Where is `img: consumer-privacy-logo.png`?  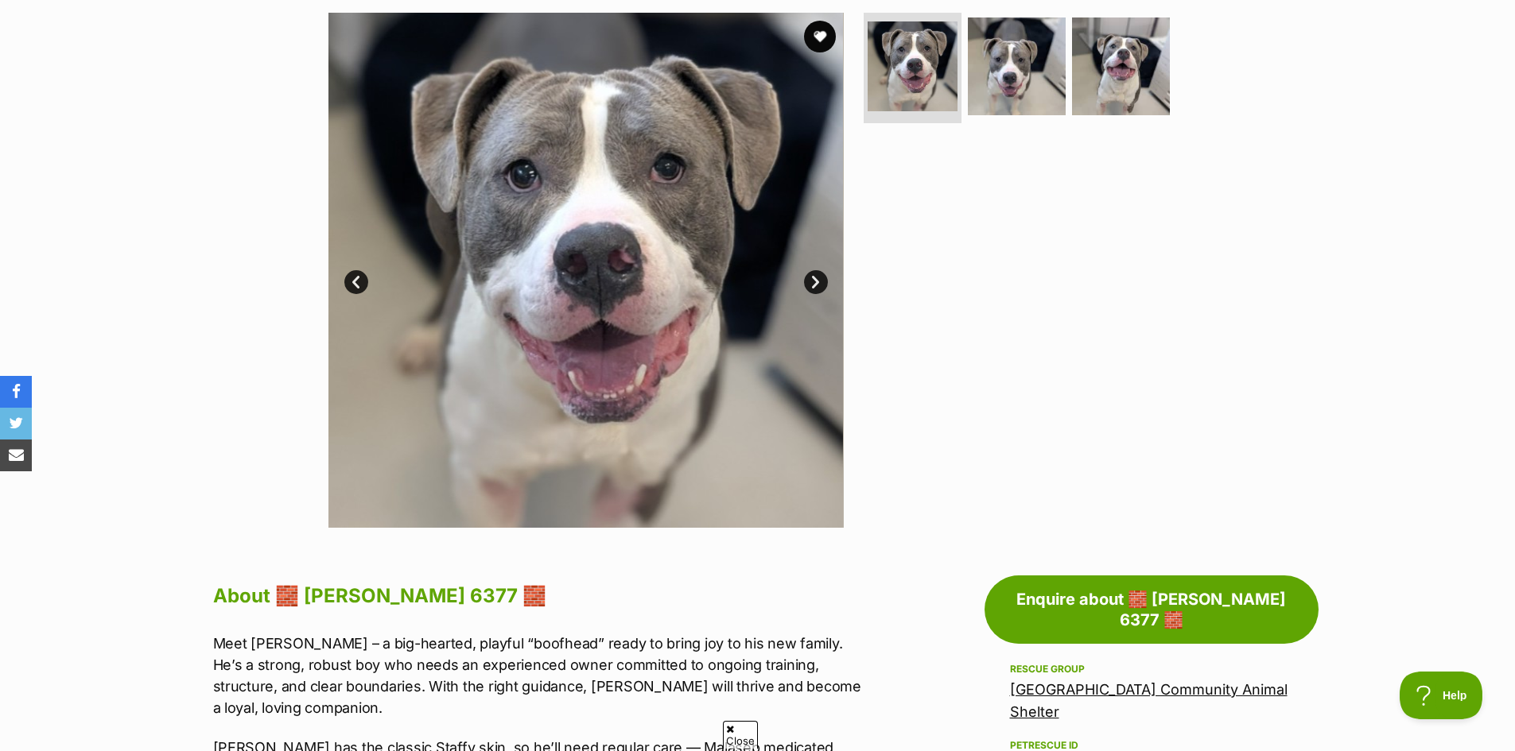 img: consumer-privacy-logo.png is located at coordinates (8, 8).